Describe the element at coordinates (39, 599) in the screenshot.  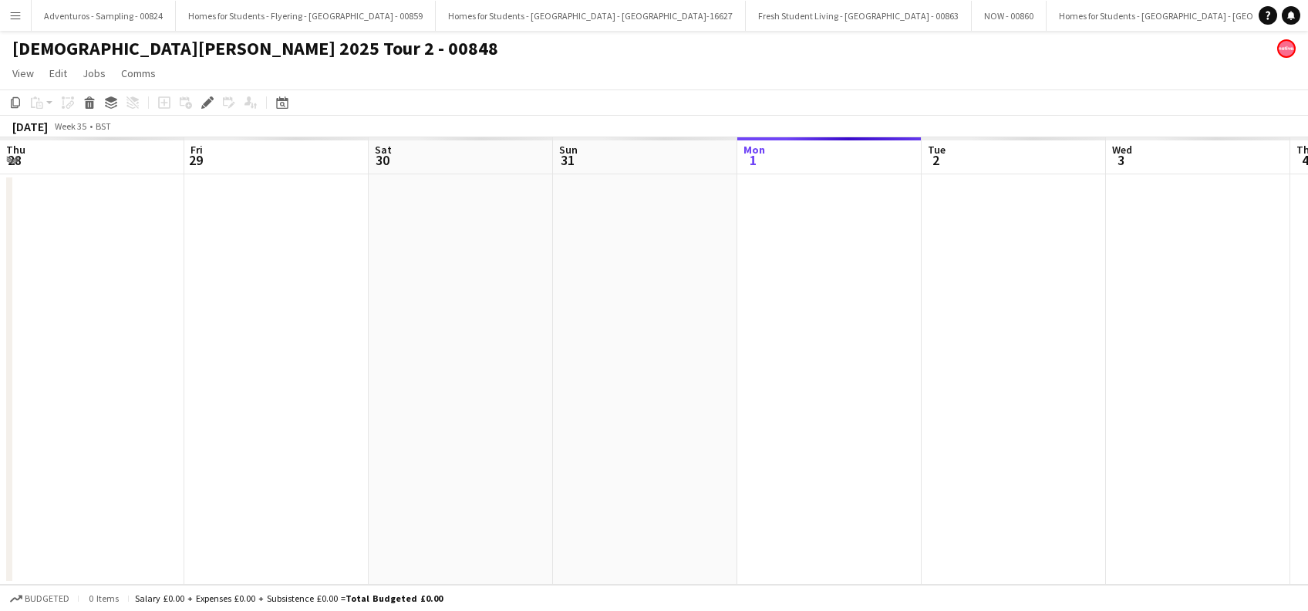
I see `button: Budgeted` at that location.